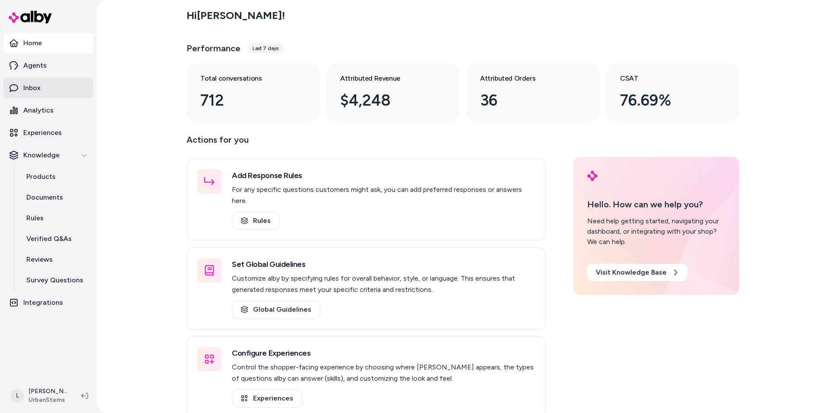  Describe the element at coordinates (35, 66) in the screenshot. I see `p: Agents` at that location.